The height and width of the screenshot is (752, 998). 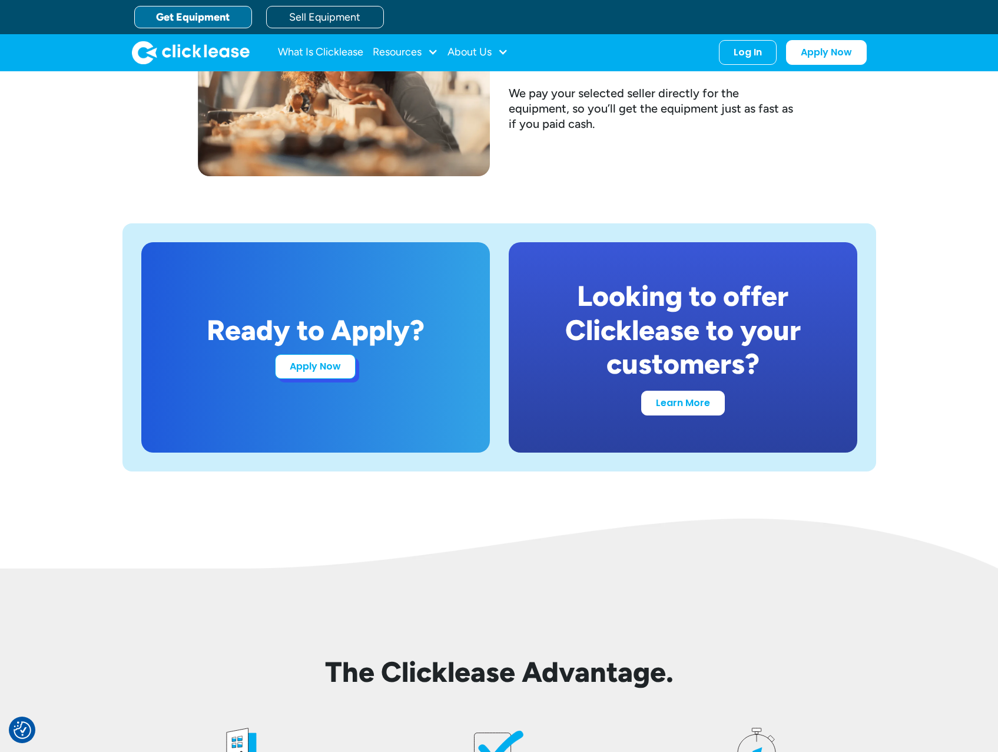 I want to click on a: Learn More, so click(x=683, y=403).